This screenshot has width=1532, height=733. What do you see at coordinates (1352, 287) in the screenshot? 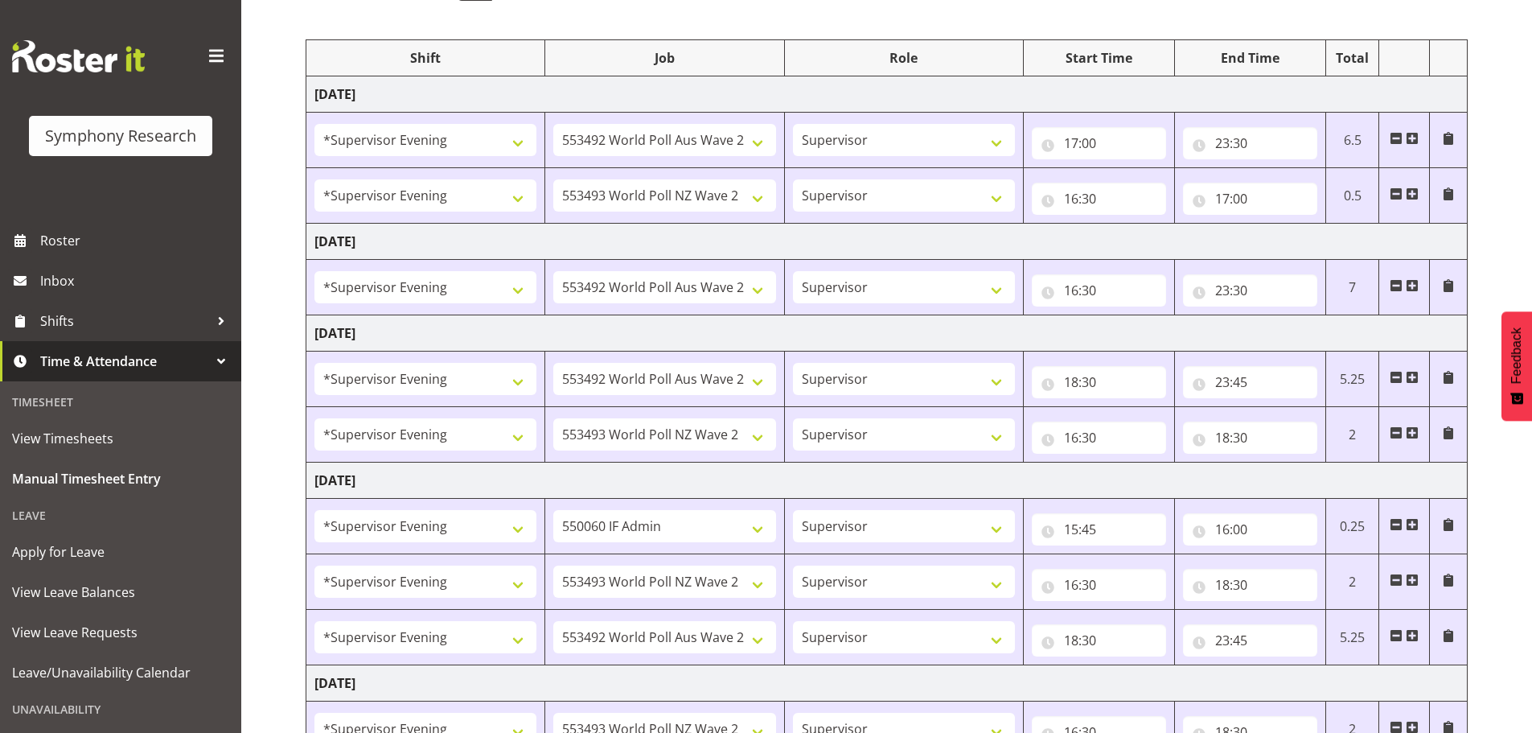
I see `td: 7` at bounding box center [1352, 287].